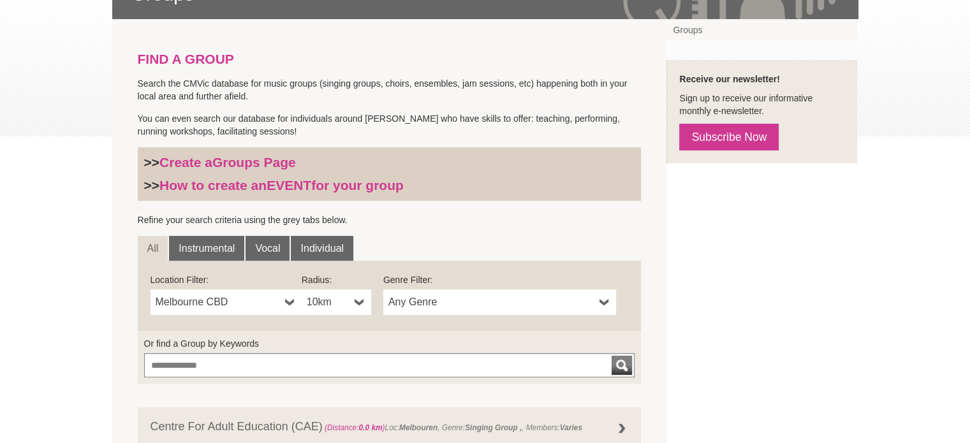 The image size is (970, 443). What do you see at coordinates (217, 302) in the screenshot?
I see `span: Melbourne CBD` at bounding box center [217, 302].